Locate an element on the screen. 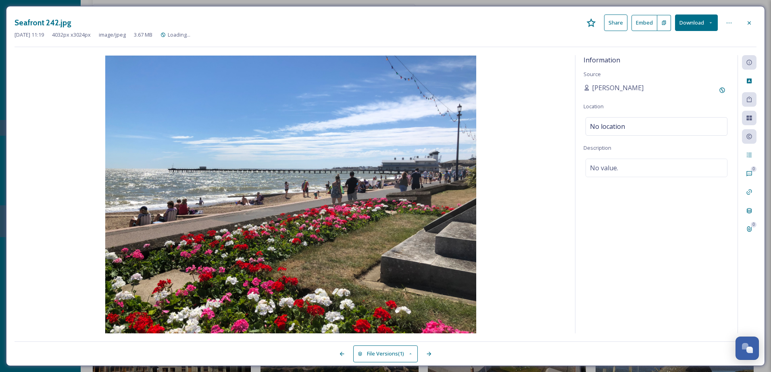 This screenshot has width=771, height=372. span: 3.67 MB is located at coordinates (143, 35).